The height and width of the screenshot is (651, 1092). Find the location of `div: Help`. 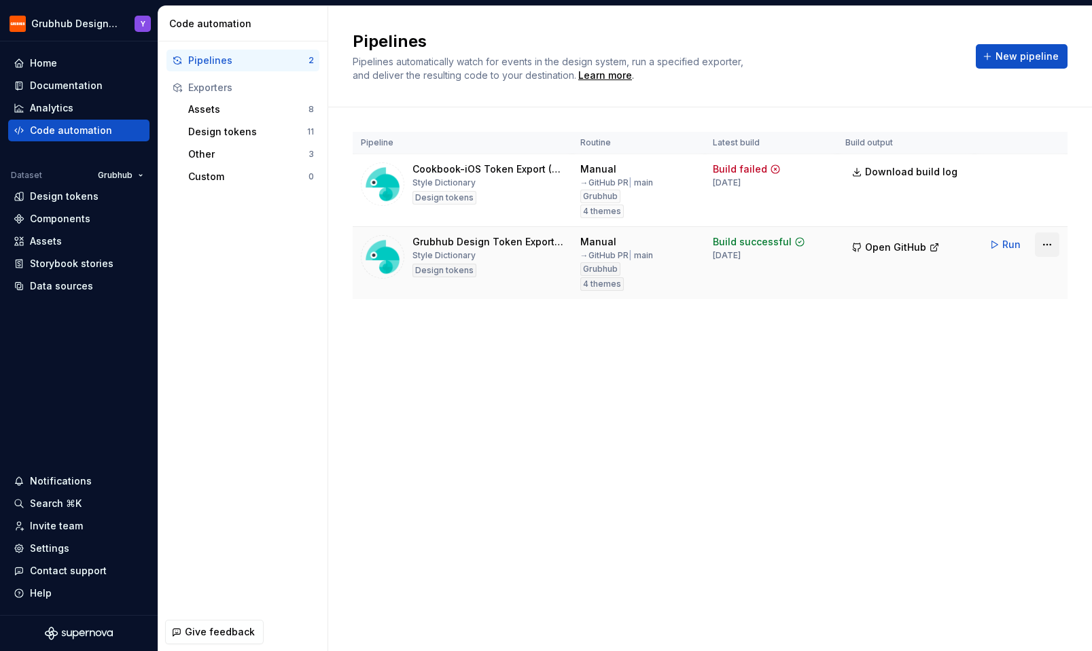

div: Help is located at coordinates (41, 593).